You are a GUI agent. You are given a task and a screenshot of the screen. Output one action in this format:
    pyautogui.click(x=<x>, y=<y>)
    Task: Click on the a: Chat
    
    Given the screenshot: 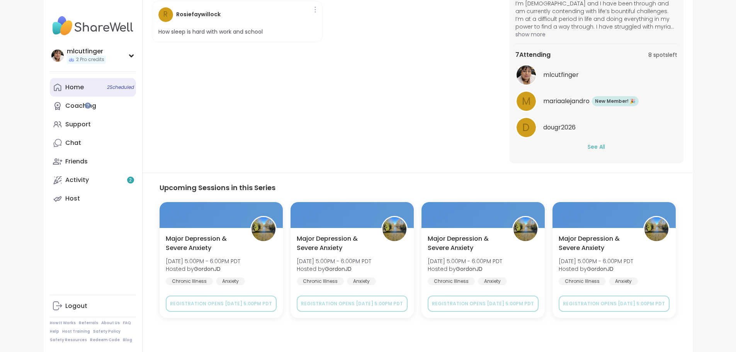 What is the action you would take?
    pyautogui.click(x=93, y=143)
    